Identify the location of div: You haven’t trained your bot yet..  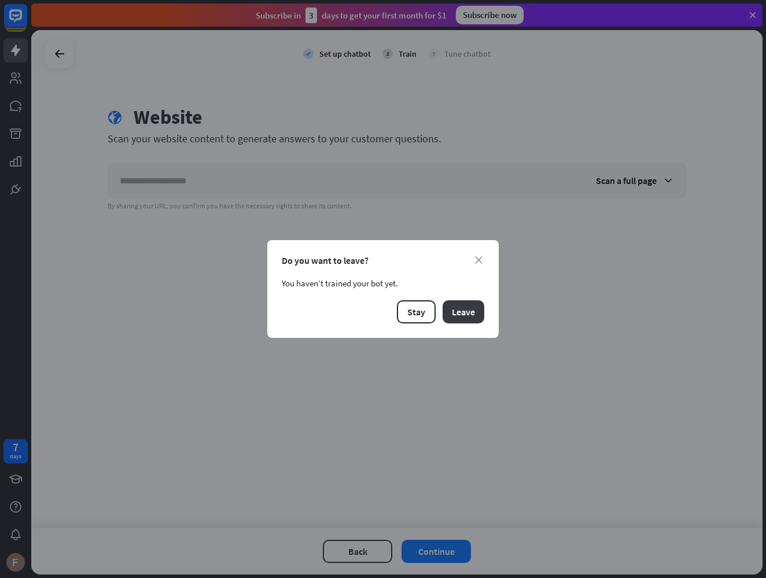
(383, 283).